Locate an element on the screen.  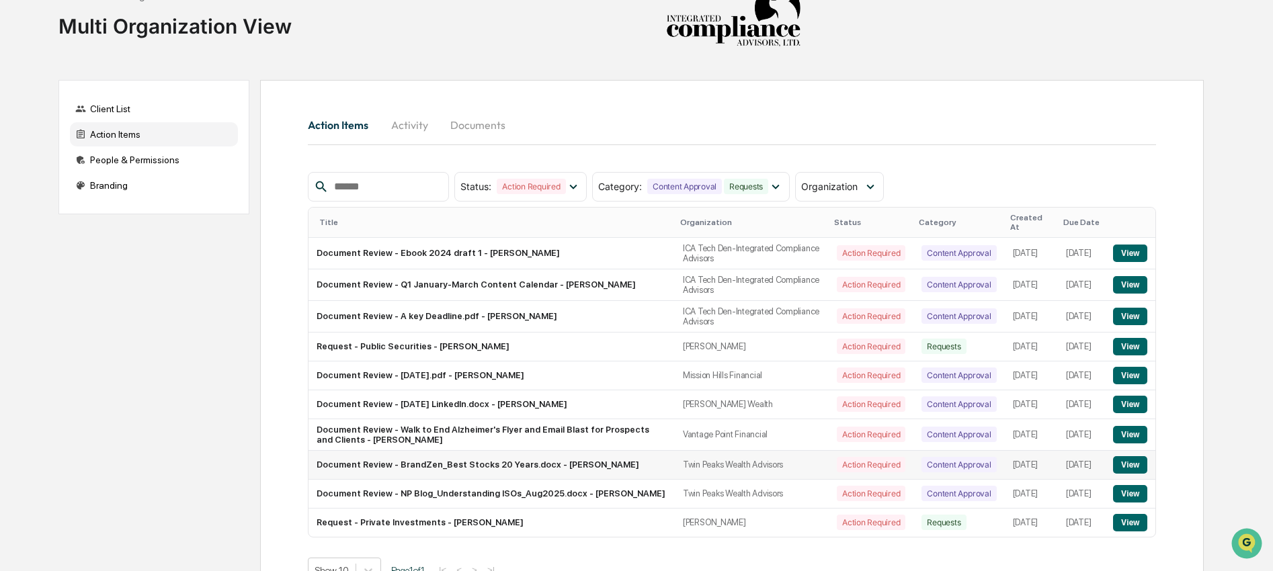
div: Start new chat is located at coordinates (133, 110).